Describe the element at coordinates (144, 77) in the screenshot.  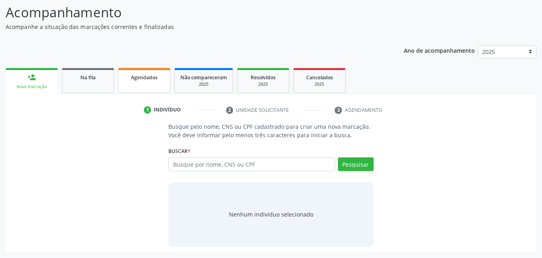
I see `span: Agendados` at that location.